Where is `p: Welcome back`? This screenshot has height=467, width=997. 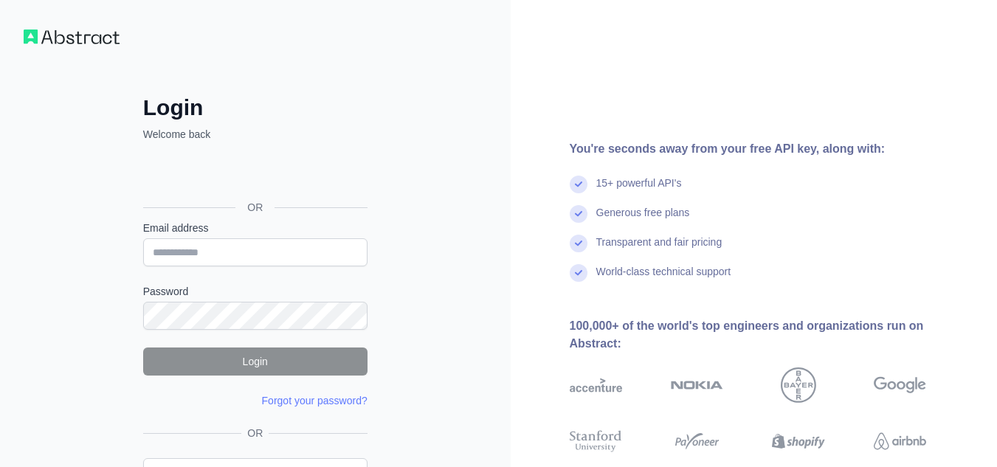 p: Welcome back is located at coordinates (255, 134).